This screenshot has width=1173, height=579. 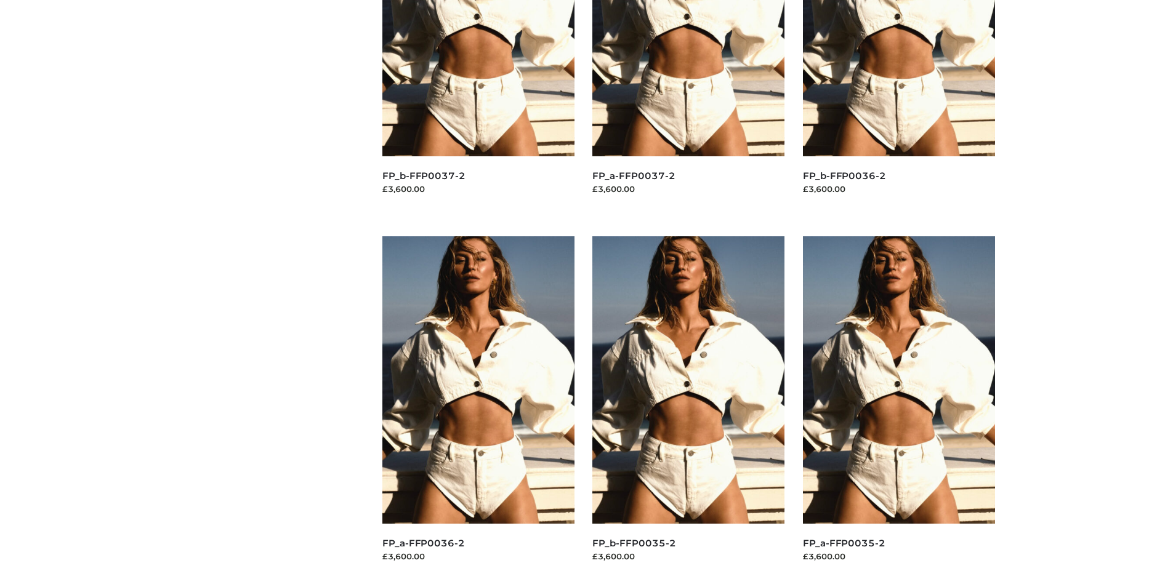 What do you see at coordinates (424, 175) in the screenshot?
I see `a: FP_b-FFP0037-2` at bounding box center [424, 175].